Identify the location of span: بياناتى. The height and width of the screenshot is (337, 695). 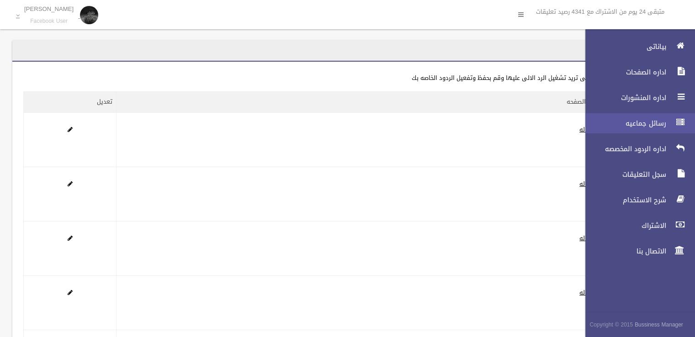
(623, 47).